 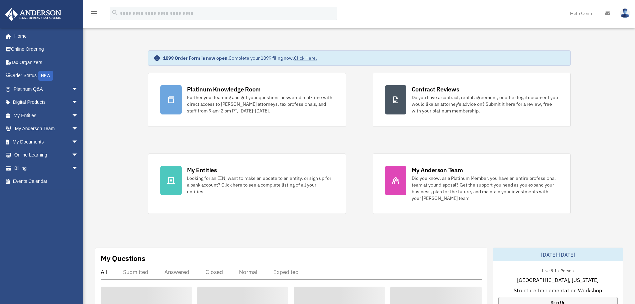 I want to click on div: My Anderson Team, so click(x=437, y=170).